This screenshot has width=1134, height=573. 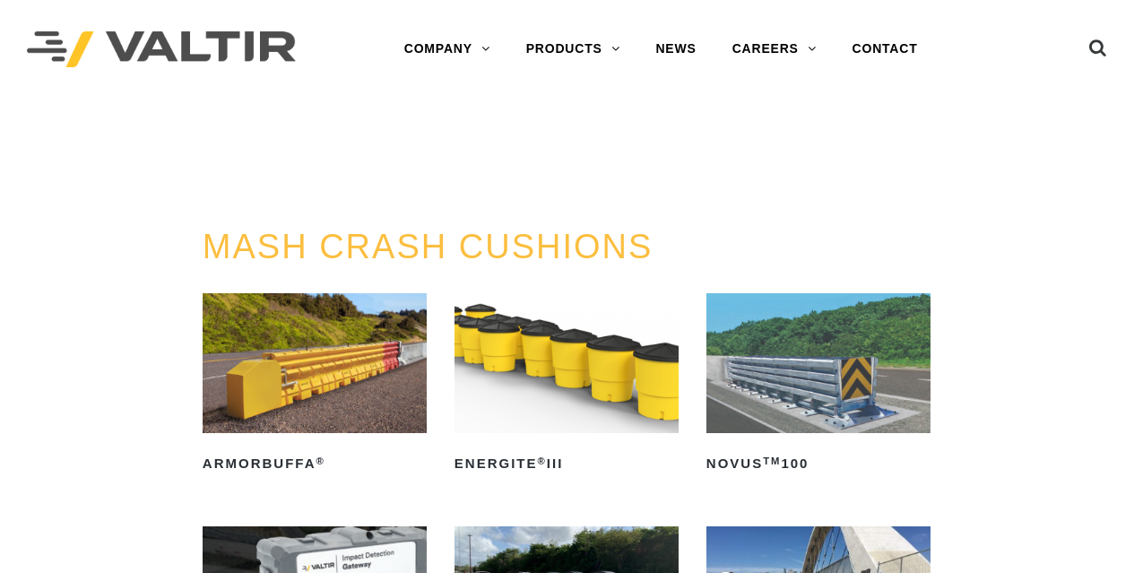 I want to click on a: NOVUSTM100, so click(x=818, y=385).